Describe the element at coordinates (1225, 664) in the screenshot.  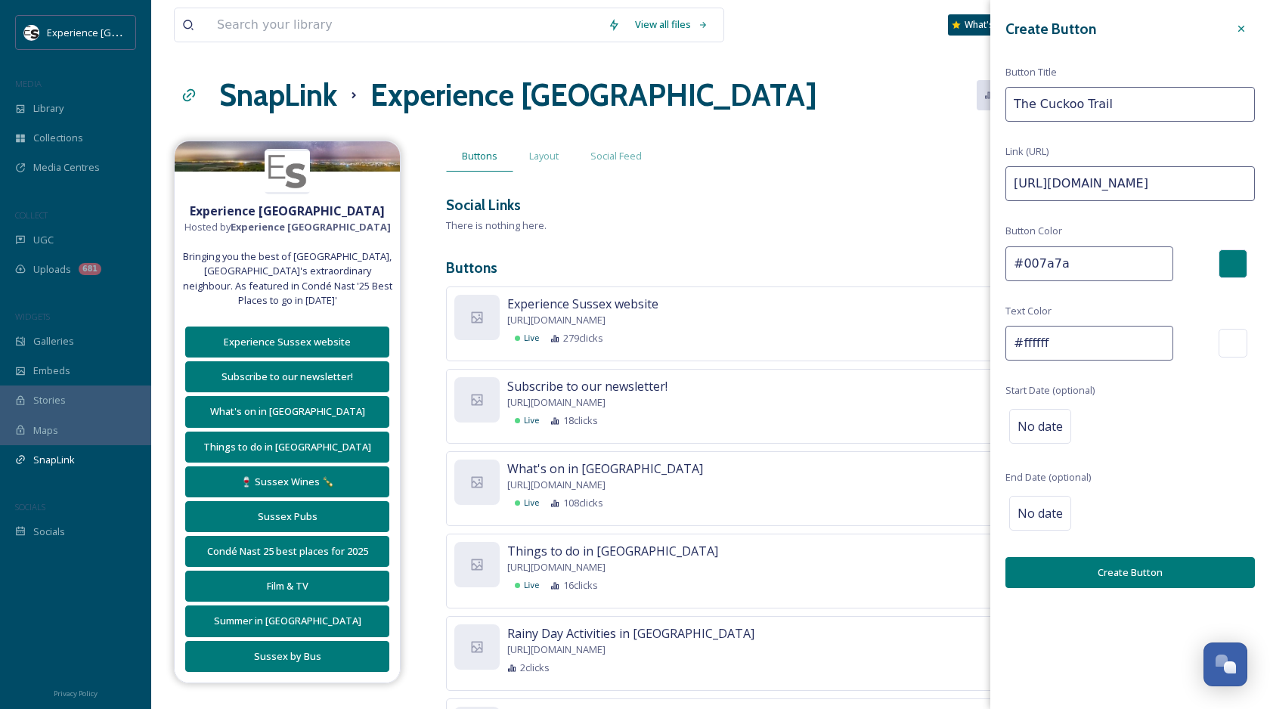
I see `button: Open Chat` at that location.